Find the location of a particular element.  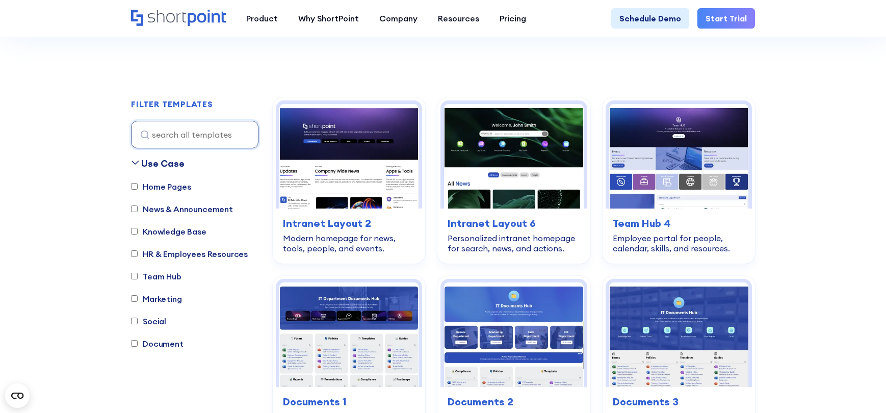

input: Knowledge Base is located at coordinates (134, 231).